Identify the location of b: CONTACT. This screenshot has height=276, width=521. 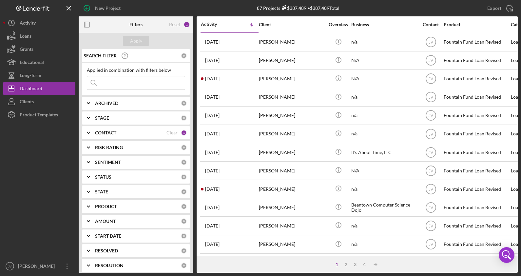
(105, 133).